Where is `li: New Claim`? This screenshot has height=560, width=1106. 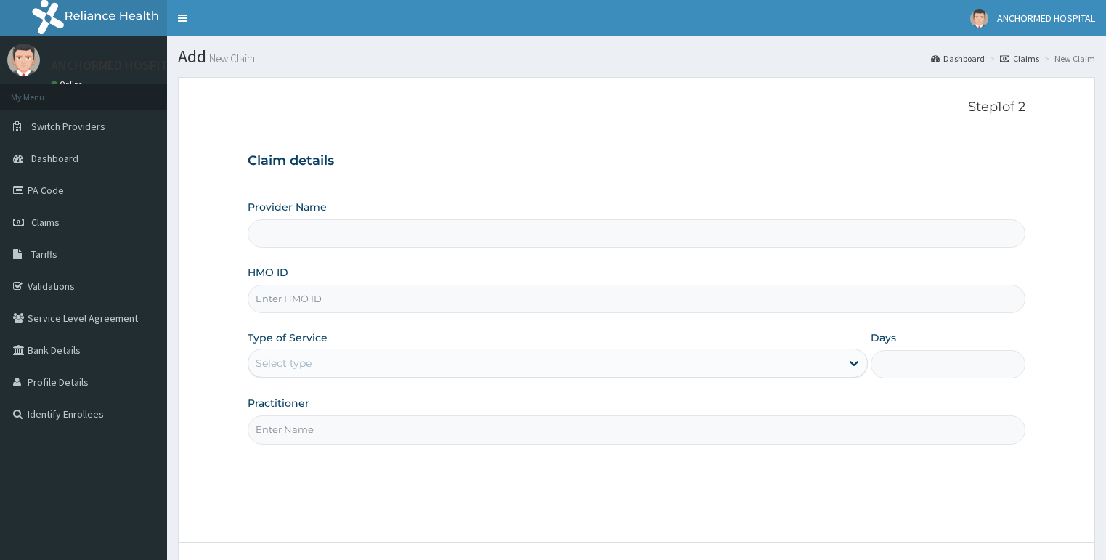 li: New Claim is located at coordinates (1068, 58).